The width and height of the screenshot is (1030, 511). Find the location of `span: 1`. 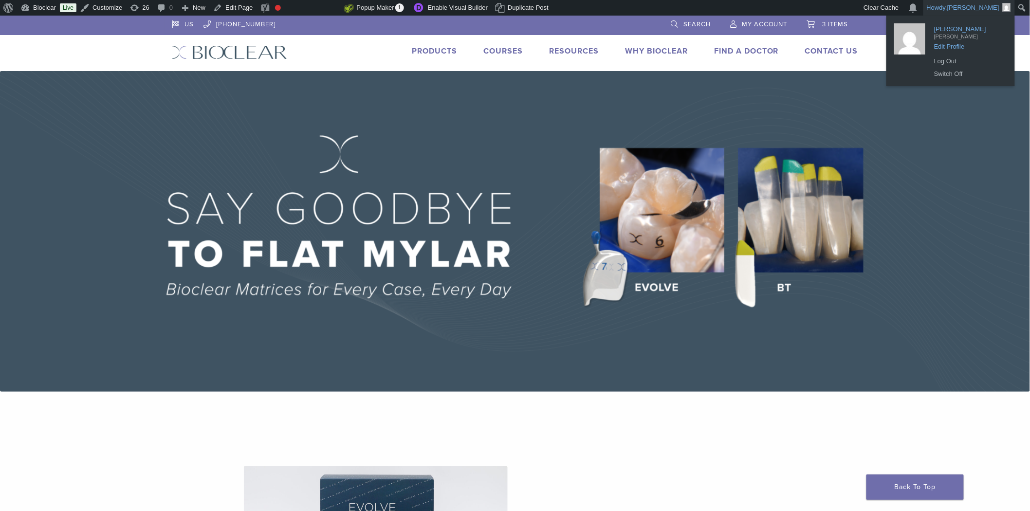

span: 1 is located at coordinates (400, 8).